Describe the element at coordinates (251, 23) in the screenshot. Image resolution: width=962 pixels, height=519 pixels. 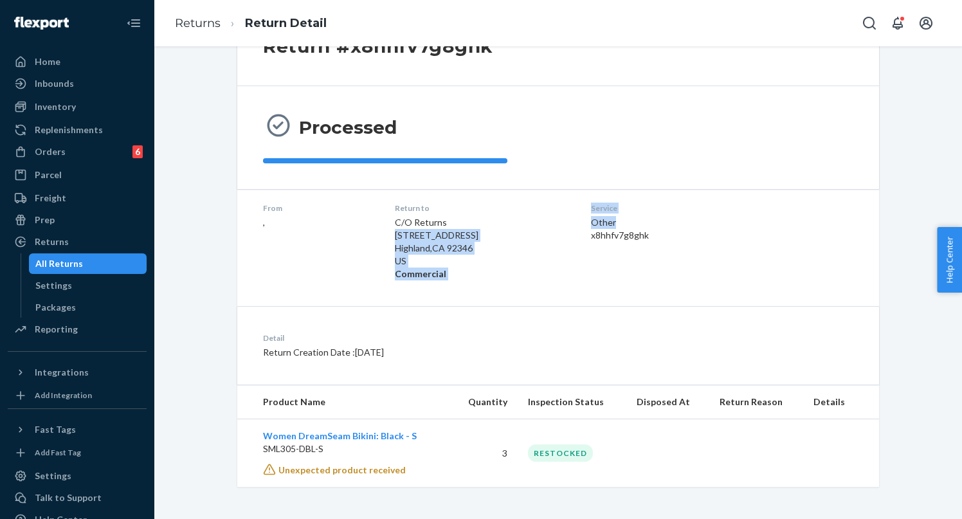
I see `ol: breadcrumbs` at that location.